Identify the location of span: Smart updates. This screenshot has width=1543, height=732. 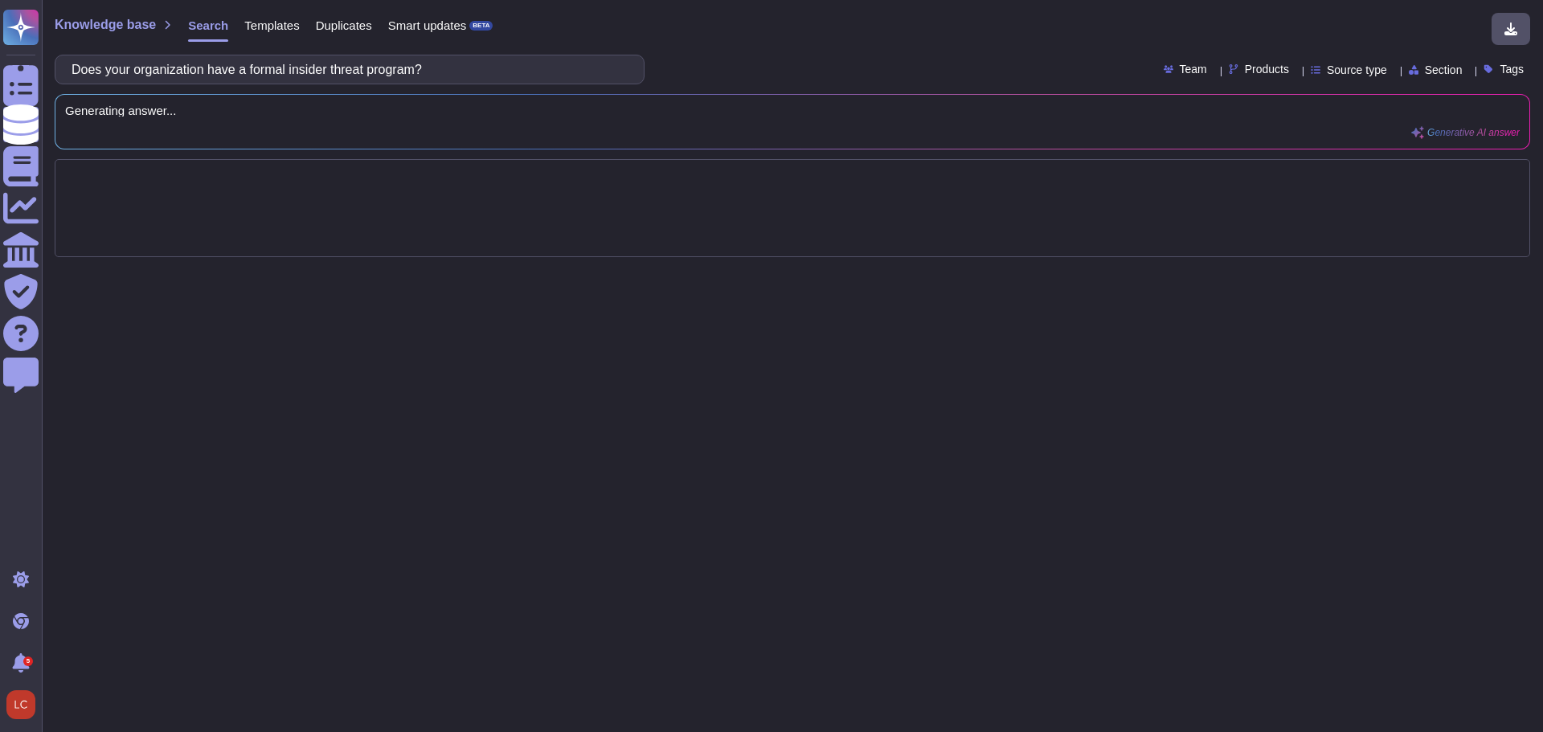
(428, 25).